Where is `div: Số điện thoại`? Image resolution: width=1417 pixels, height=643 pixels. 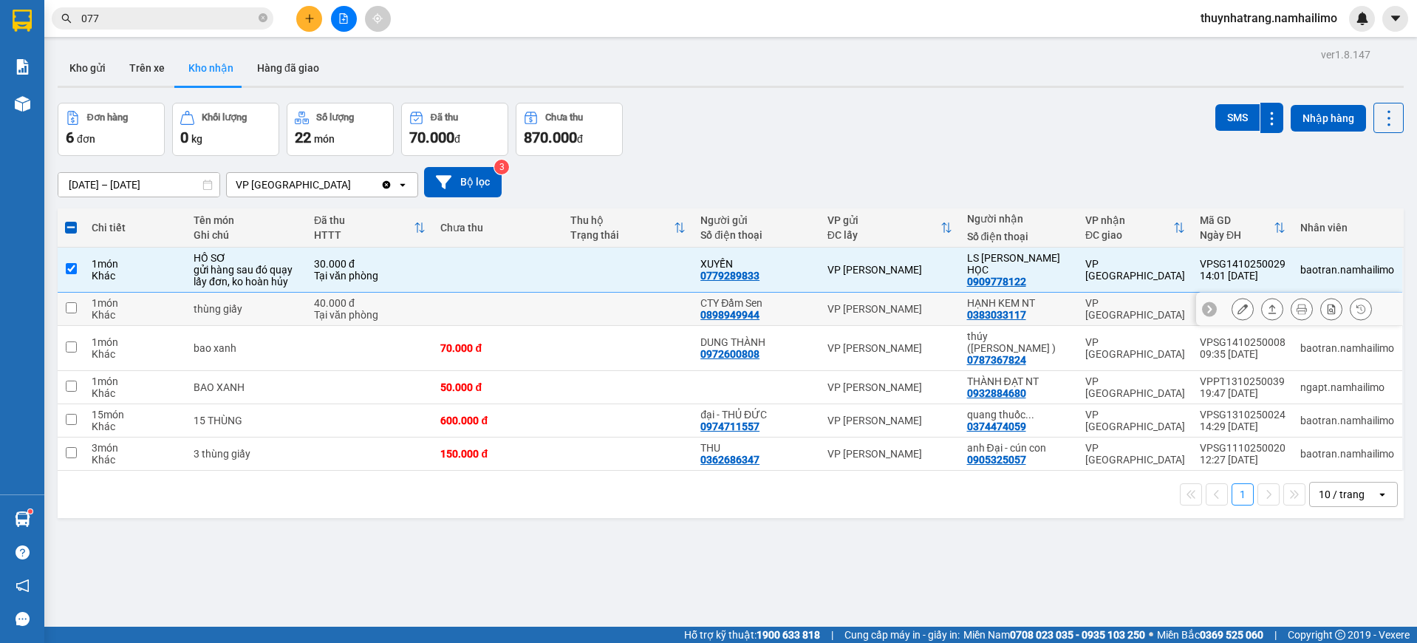
div: Số điện thoại is located at coordinates (757, 235).